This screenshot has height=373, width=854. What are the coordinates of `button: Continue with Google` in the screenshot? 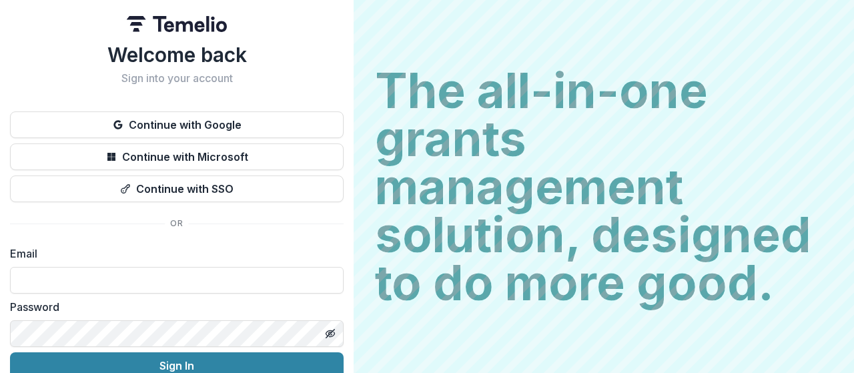 It's located at (177, 125).